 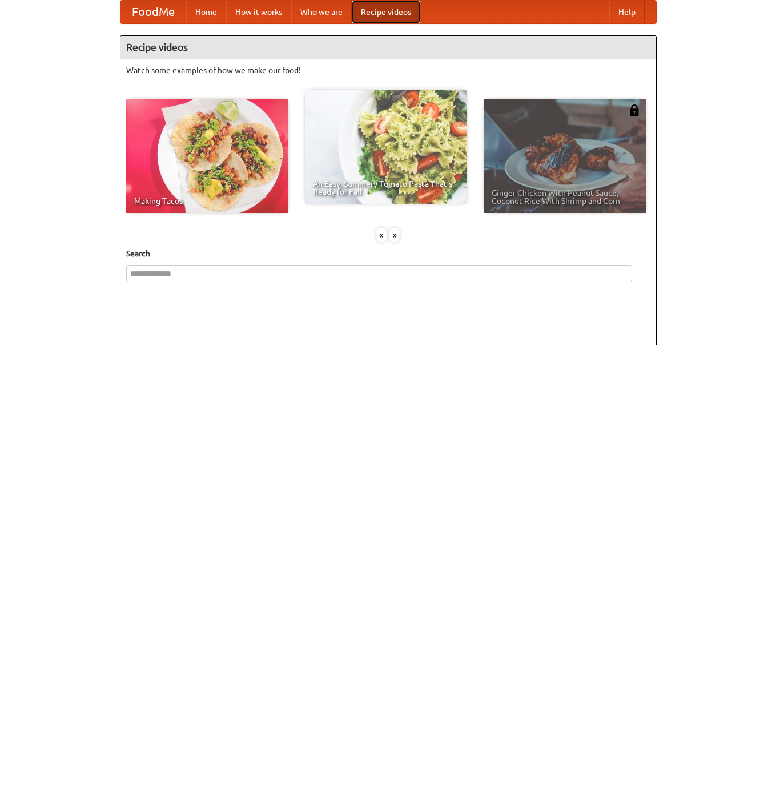 What do you see at coordinates (321, 12) in the screenshot?
I see `a: Who we are` at bounding box center [321, 12].